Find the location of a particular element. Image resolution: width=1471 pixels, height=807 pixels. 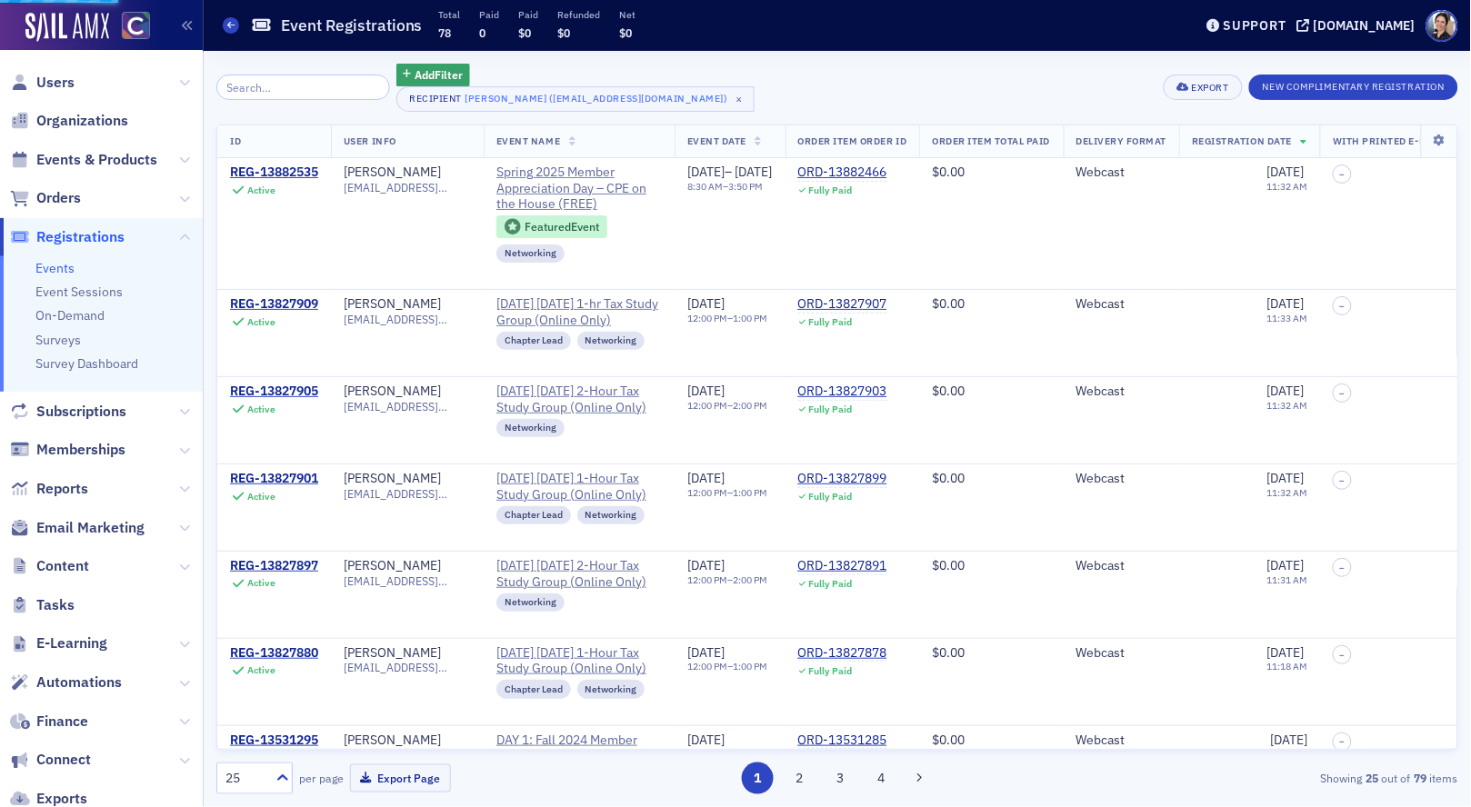

a: DAY 1: Fall 2024 Member Appreciation Day – CPE on the House (FREE) is located at coordinates (579, 756).